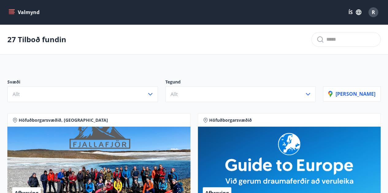 Image resolution: width=388 pixels, height=193 pixels. What do you see at coordinates (25, 12) in the screenshot?
I see `button: menu` at bounding box center [25, 12].